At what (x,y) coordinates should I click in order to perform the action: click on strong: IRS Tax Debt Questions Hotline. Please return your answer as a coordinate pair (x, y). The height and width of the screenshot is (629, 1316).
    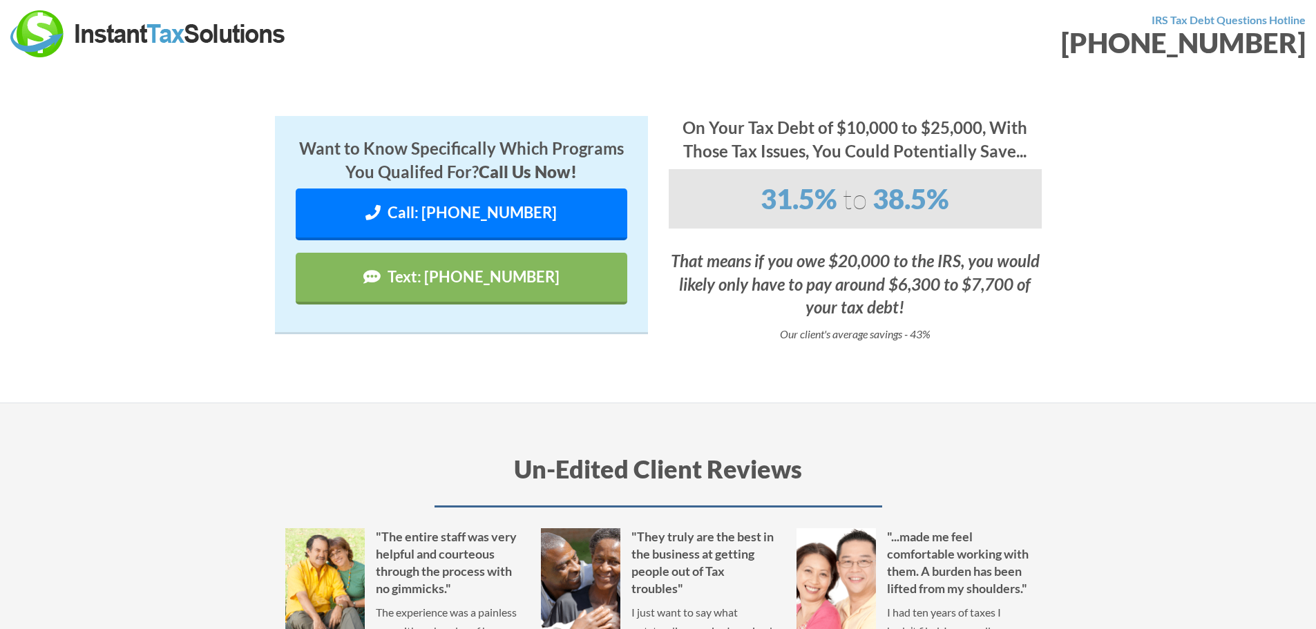
    Looking at the image, I should click on (1228, 19).